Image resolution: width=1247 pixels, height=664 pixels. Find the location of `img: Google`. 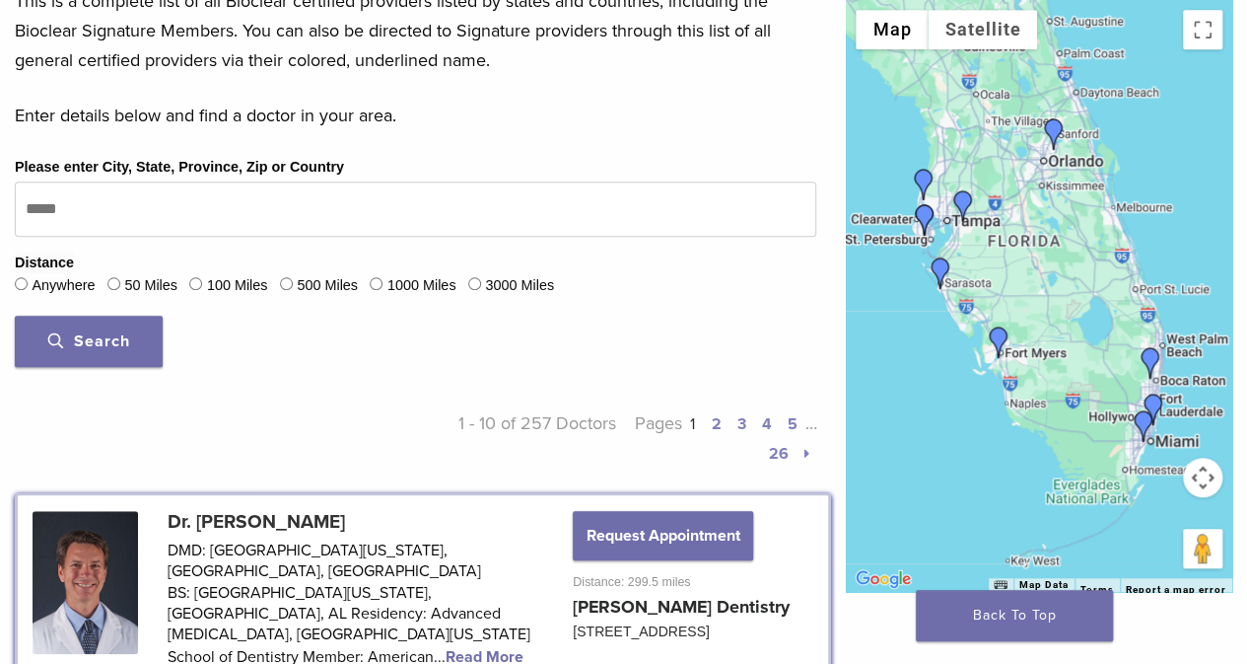

img: Google is located at coordinates (883, 579).